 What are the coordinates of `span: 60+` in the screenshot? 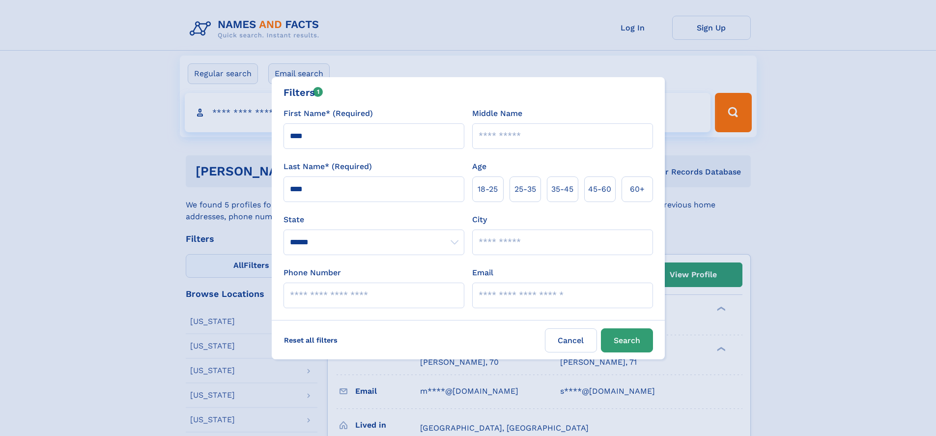 It's located at (637, 189).